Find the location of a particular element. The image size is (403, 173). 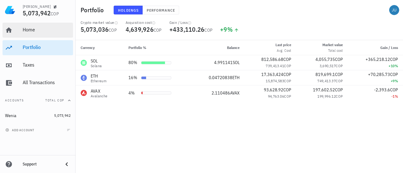

button: add account is located at coordinates (20, 130).